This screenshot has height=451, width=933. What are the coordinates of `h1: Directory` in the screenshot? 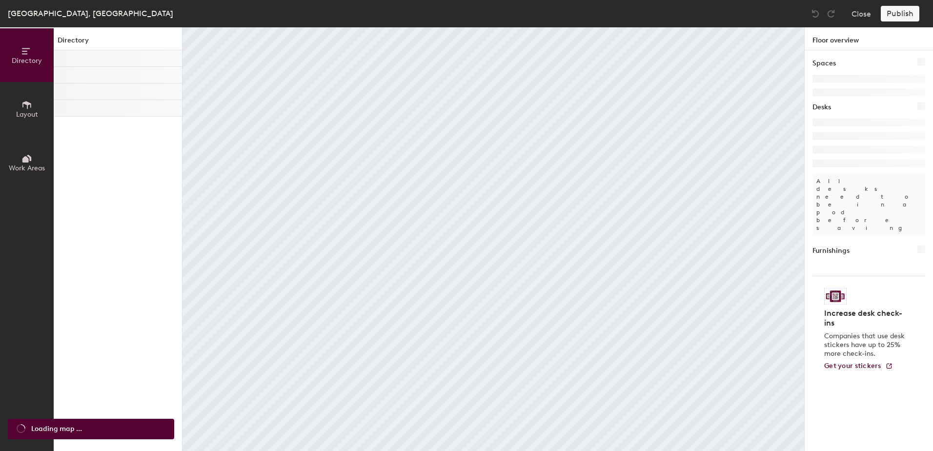 It's located at (118, 42).